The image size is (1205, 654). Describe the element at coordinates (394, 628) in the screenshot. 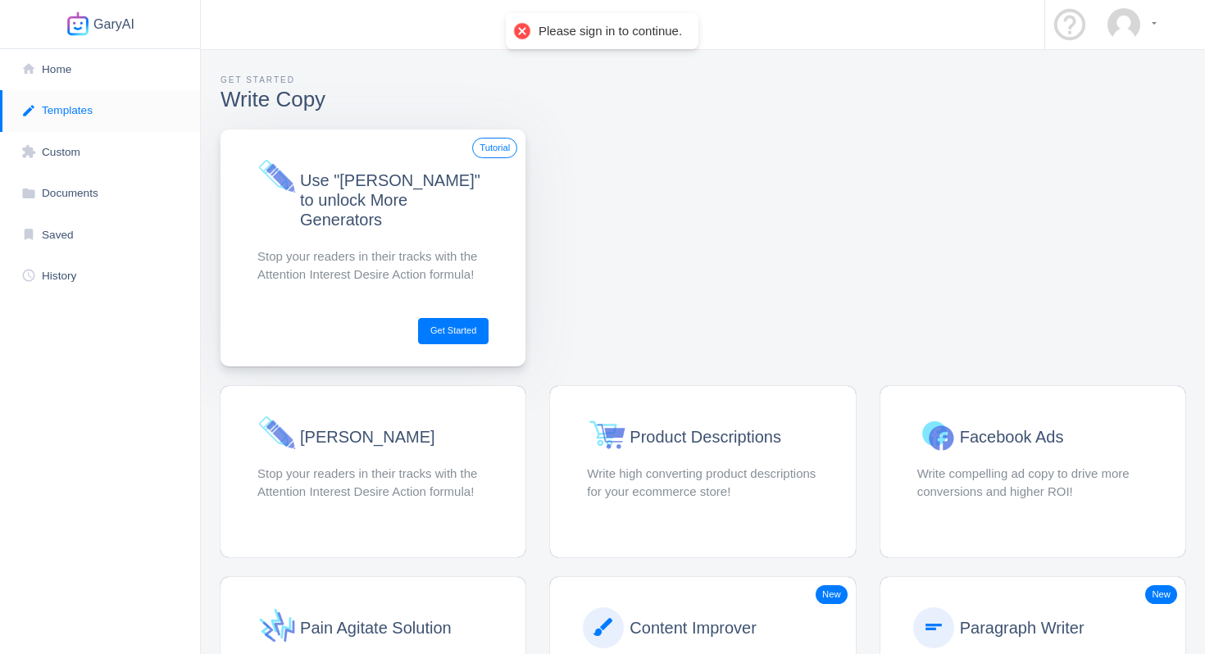

I see `h5: Pain Agitate Solution` at that location.